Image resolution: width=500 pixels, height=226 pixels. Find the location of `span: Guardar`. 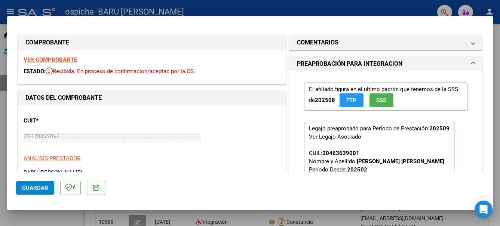

span: Guardar is located at coordinates (35, 188).